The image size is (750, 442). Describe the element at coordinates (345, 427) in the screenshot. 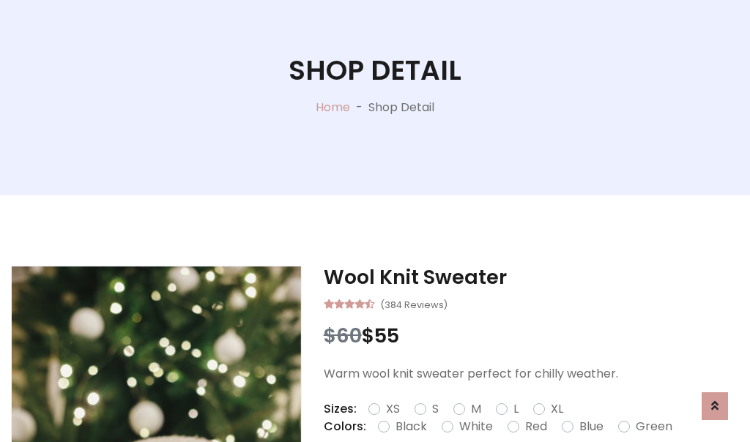

I see `p: Colors:` at that location.